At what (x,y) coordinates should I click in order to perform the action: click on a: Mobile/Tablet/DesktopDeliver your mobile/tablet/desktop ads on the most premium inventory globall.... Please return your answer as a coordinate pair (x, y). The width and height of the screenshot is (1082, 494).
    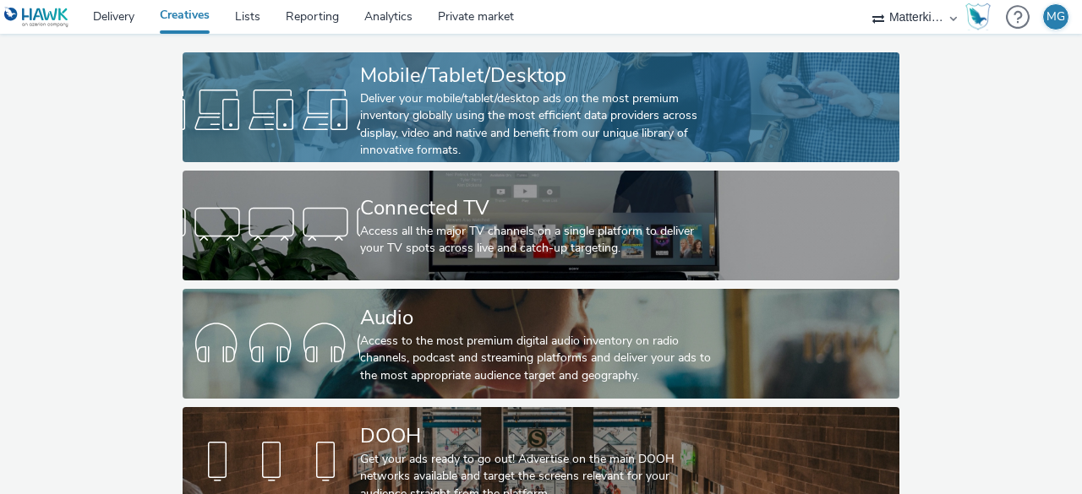
    Looking at the image, I should click on (541, 107).